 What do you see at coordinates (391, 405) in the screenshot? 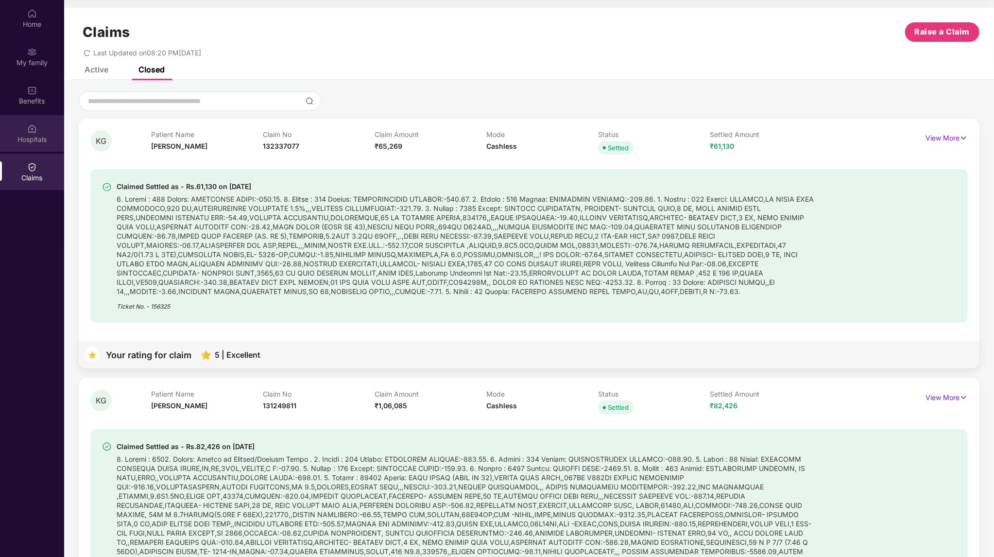
I see `span: ₹1,06,085` at bounding box center [391, 405].